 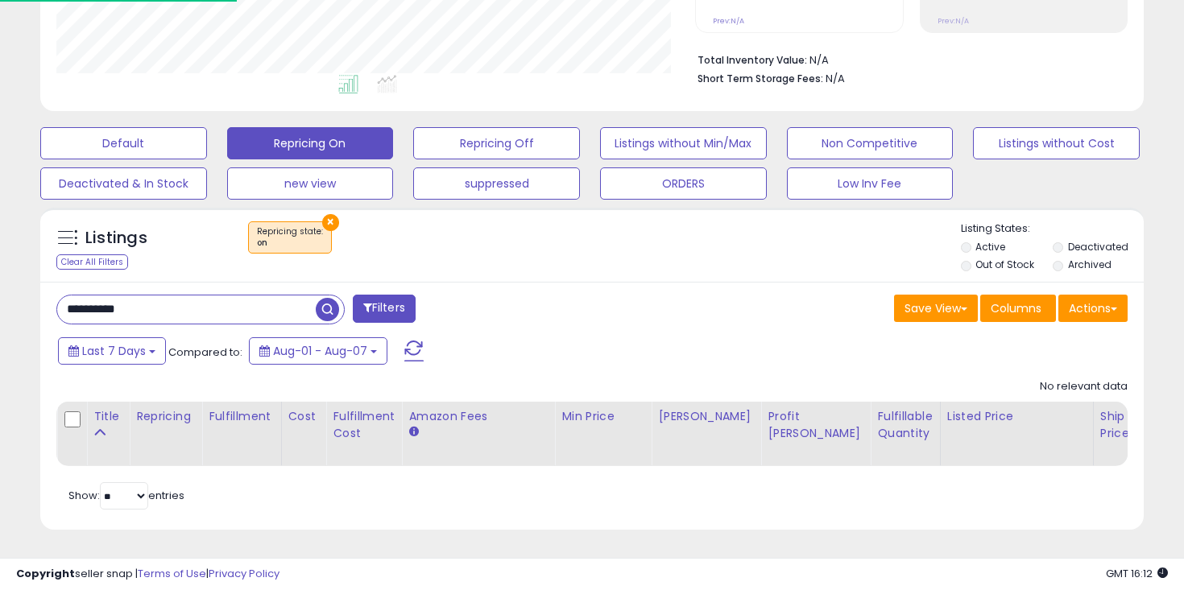 What do you see at coordinates (1018, 308) in the screenshot?
I see `button: Columns` at bounding box center [1018, 308].